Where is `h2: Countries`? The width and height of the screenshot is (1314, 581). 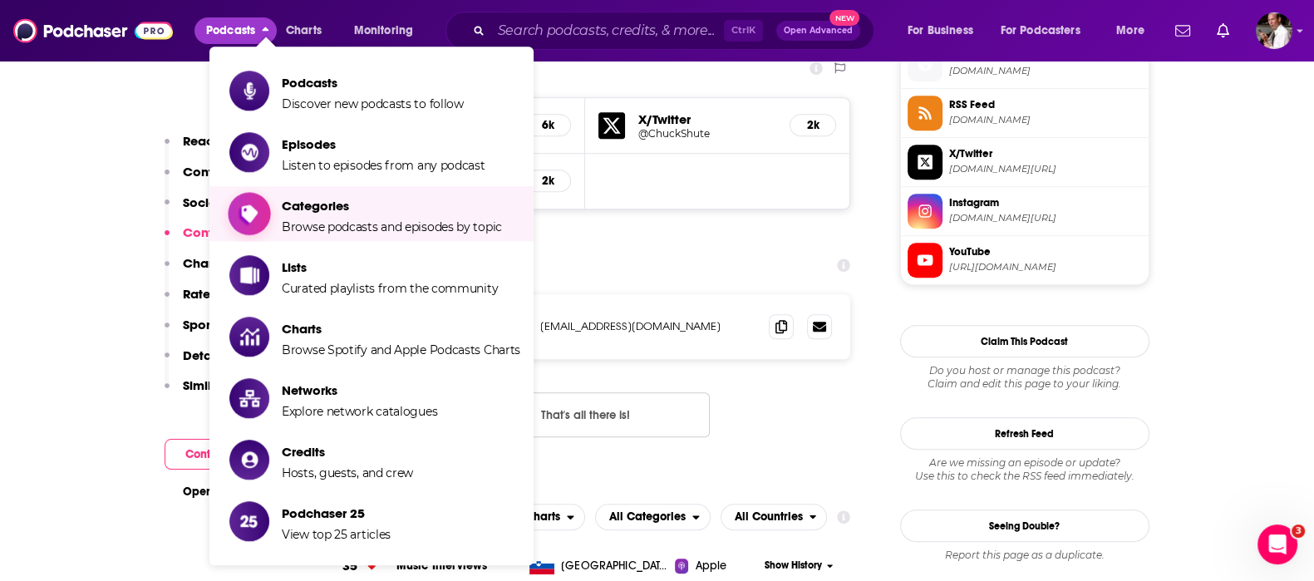
h2: Countries is located at coordinates (774, 517).